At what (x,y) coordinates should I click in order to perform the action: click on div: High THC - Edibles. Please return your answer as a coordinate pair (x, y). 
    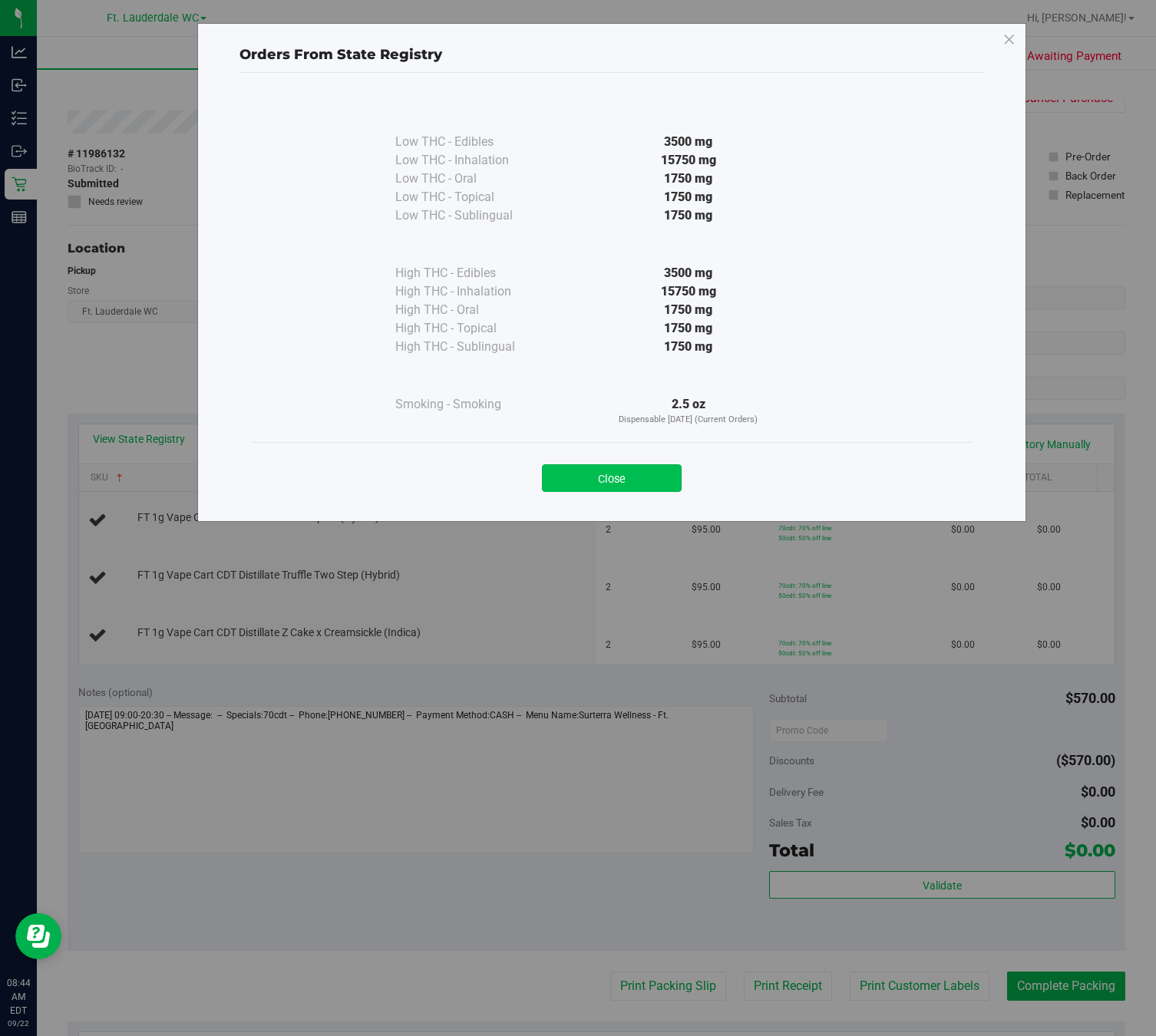
    Looking at the image, I should click on (472, 273).